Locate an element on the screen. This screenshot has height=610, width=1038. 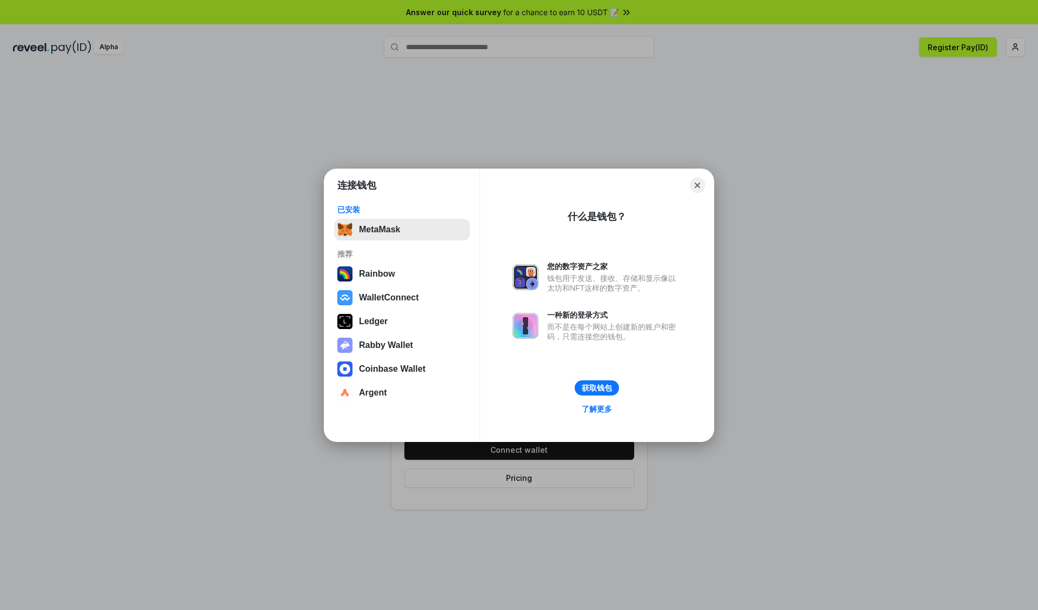
button: Close is located at coordinates (698, 185).